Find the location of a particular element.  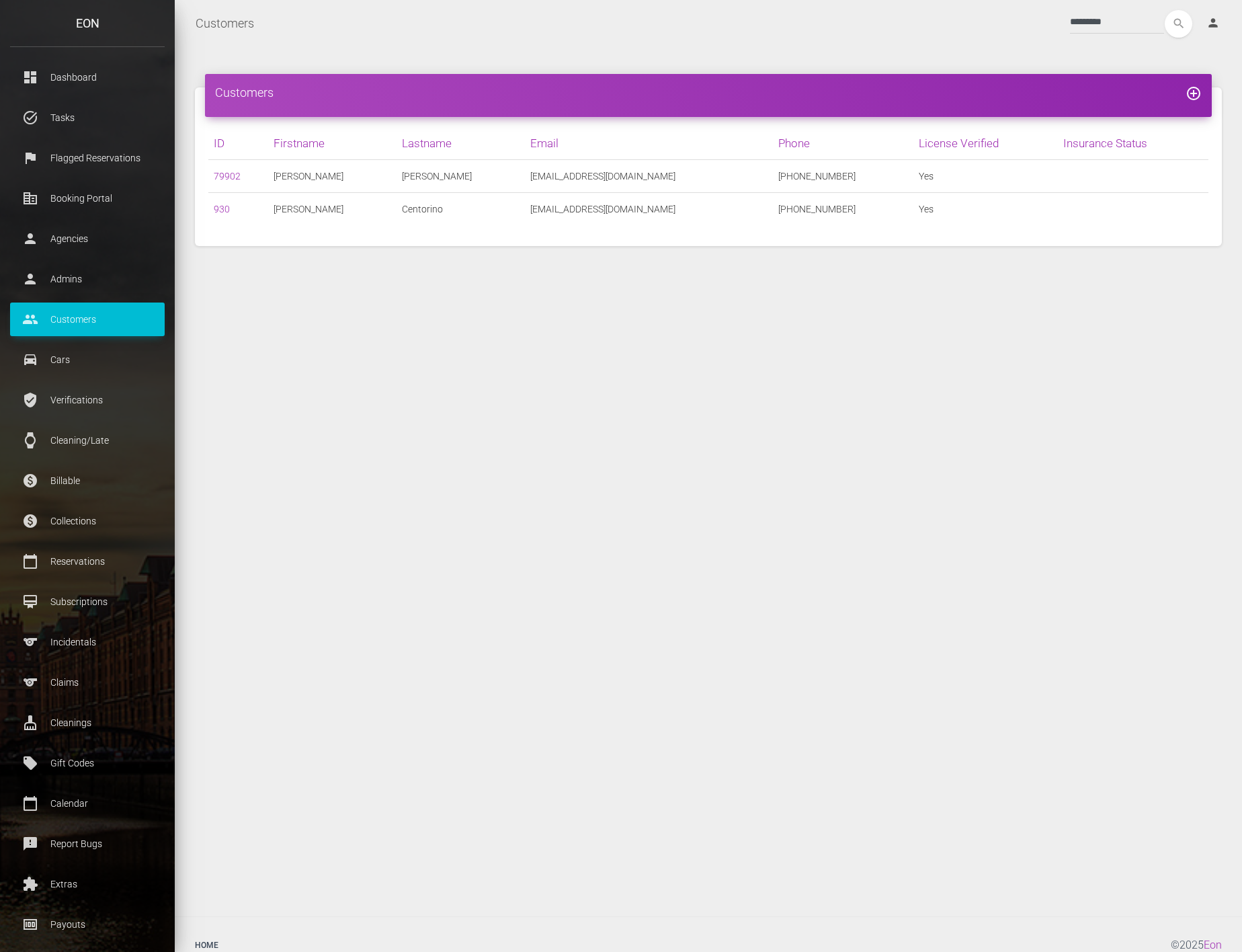

a: person Admins is located at coordinates (87, 279).